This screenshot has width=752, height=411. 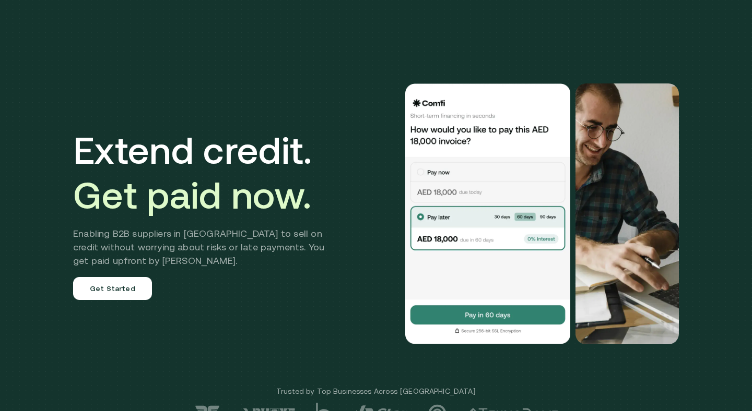 I want to click on h1: Extend credit., so click(x=206, y=173).